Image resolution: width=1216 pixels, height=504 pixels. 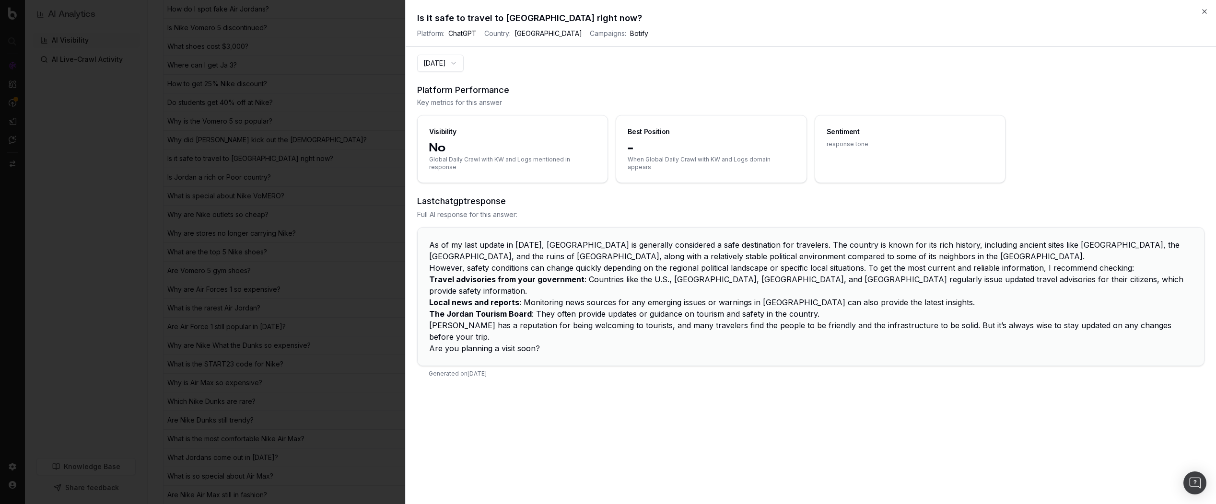 What do you see at coordinates (430, 34) in the screenshot?
I see `span: Platform:` at bounding box center [430, 34].